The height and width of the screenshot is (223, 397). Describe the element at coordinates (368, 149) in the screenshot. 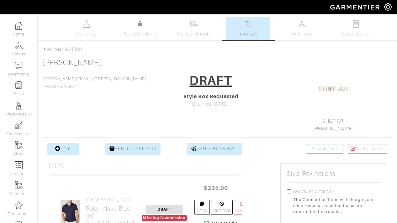

I see `a: Delete Invoice` at that location.